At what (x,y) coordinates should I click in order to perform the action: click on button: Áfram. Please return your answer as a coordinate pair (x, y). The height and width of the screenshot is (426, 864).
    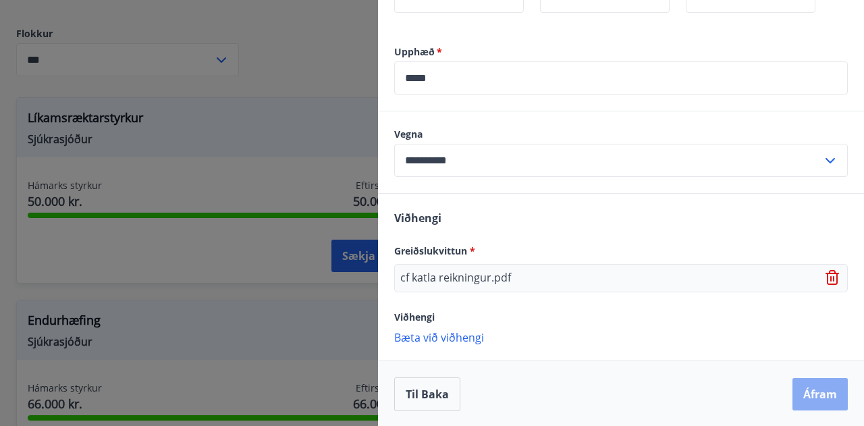
    Looking at the image, I should click on (820, 394).